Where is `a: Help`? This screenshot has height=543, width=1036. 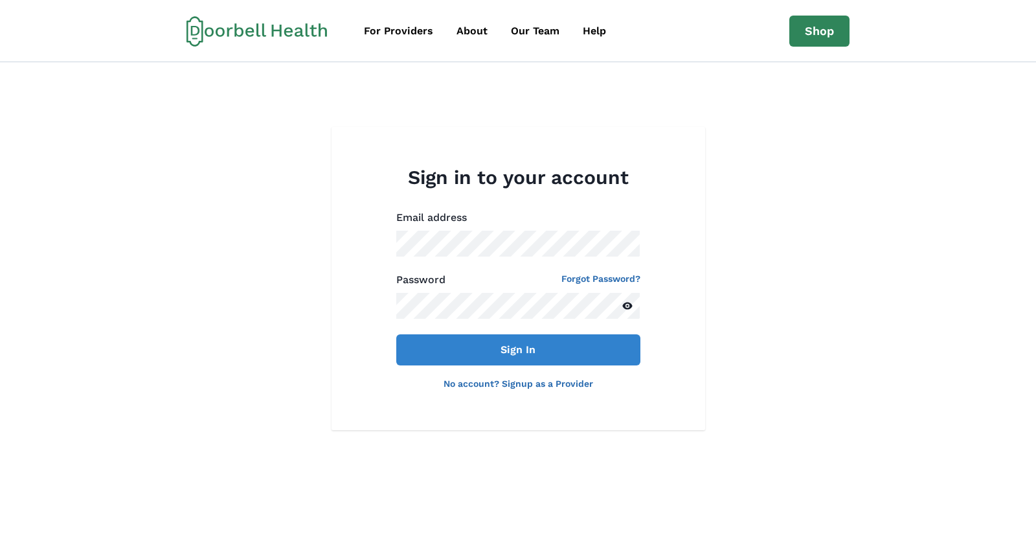 a: Help is located at coordinates (595, 31).